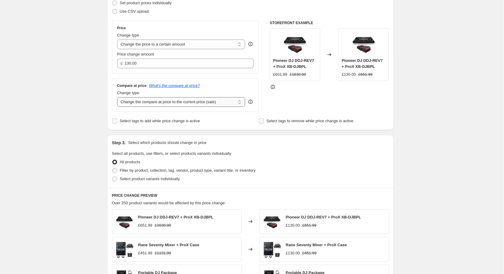  I want to click on span: Select product variants individually, so click(150, 179).